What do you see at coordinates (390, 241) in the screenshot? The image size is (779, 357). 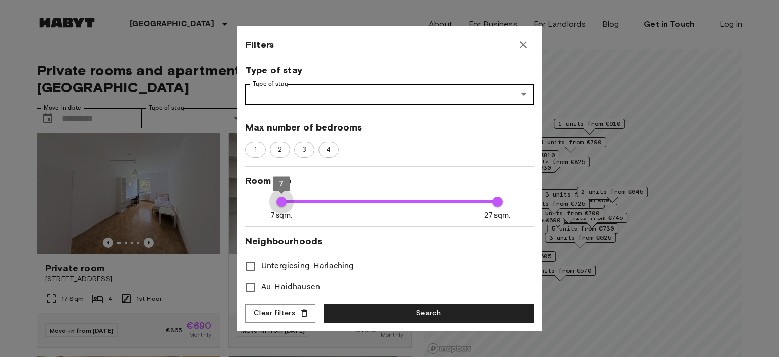 I see `span: Neighbourhoods` at bounding box center [390, 241].